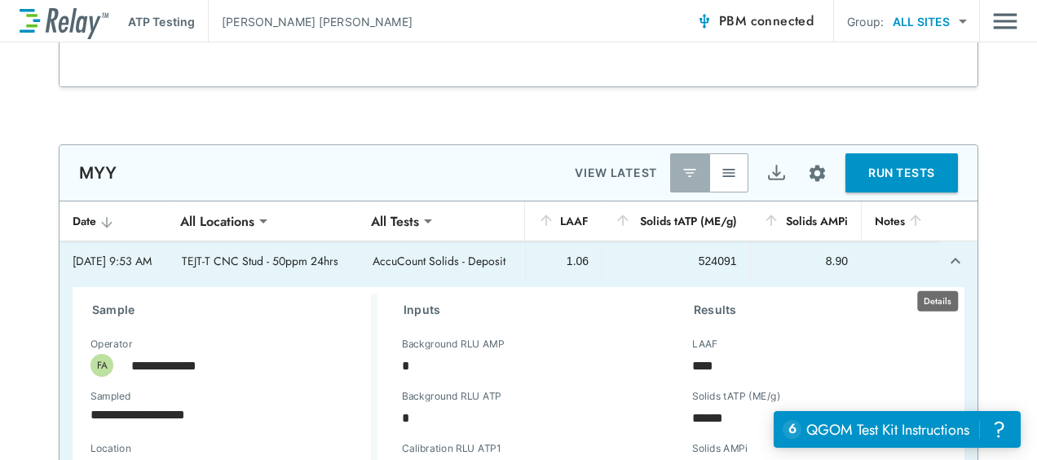 The width and height of the screenshot is (1037, 460). What do you see at coordinates (452, 396) in the screenshot?
I see `label: Background RLU ATP` at bounding box center [452, 396].